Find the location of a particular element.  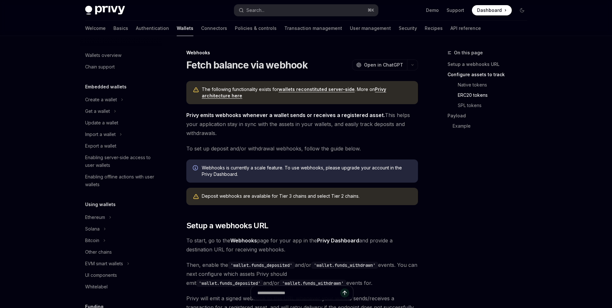

a: Payload is located at coordinates (490, 116).